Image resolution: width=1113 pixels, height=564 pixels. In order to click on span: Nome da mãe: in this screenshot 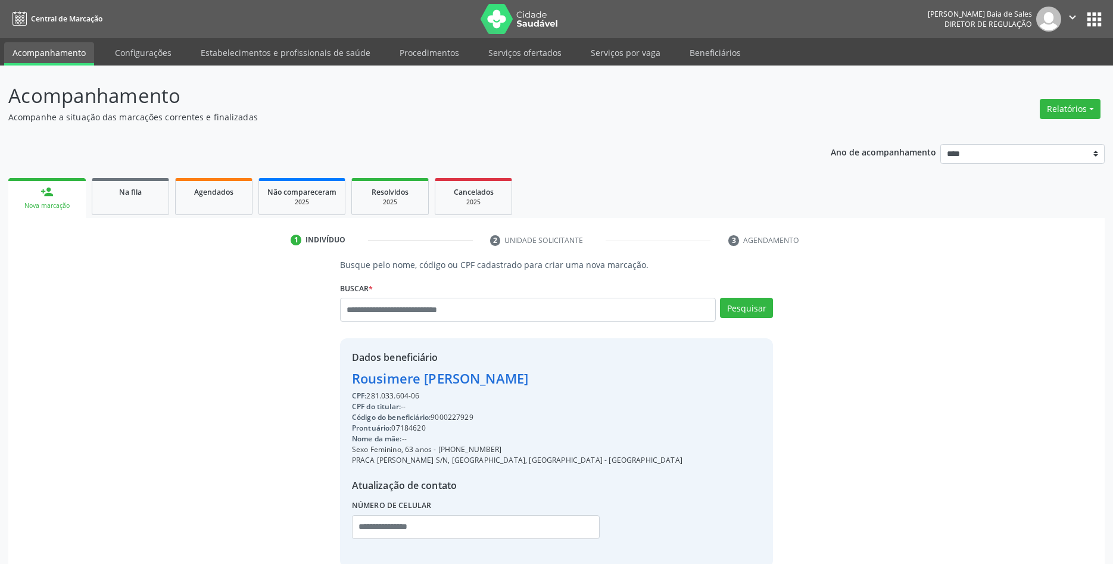, I will do `click(377, 438)`.